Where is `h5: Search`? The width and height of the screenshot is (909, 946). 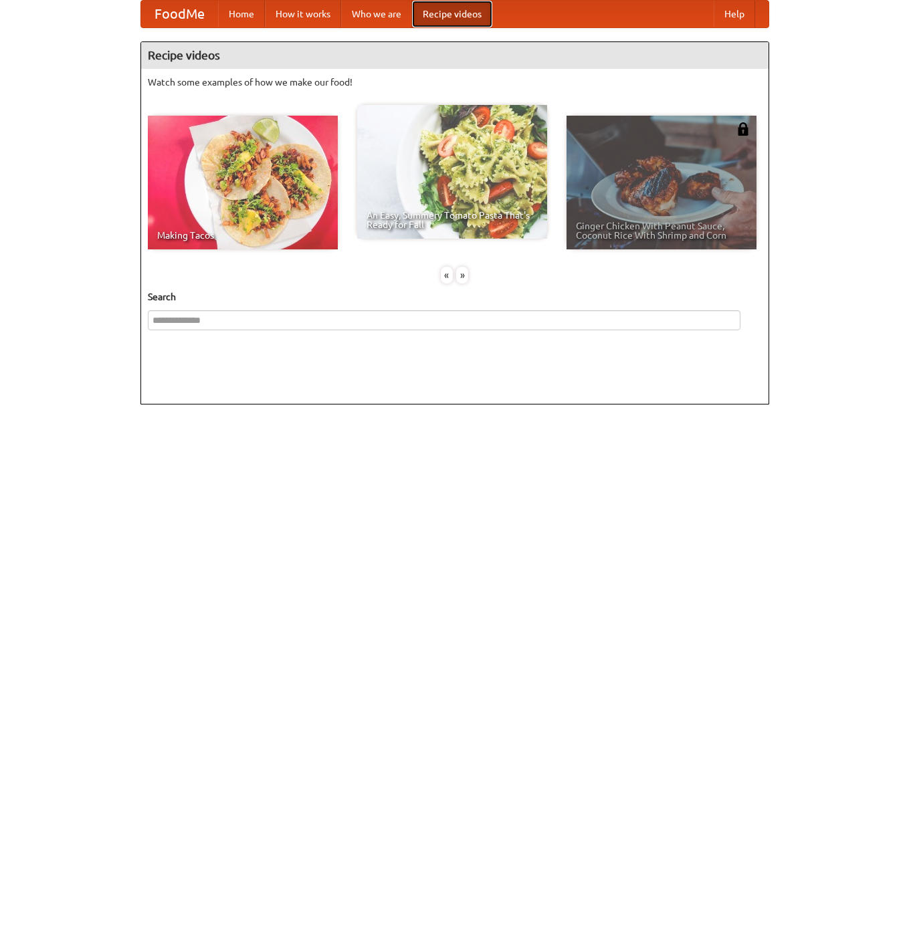
h5: Search is located at coordinates (455, 297).